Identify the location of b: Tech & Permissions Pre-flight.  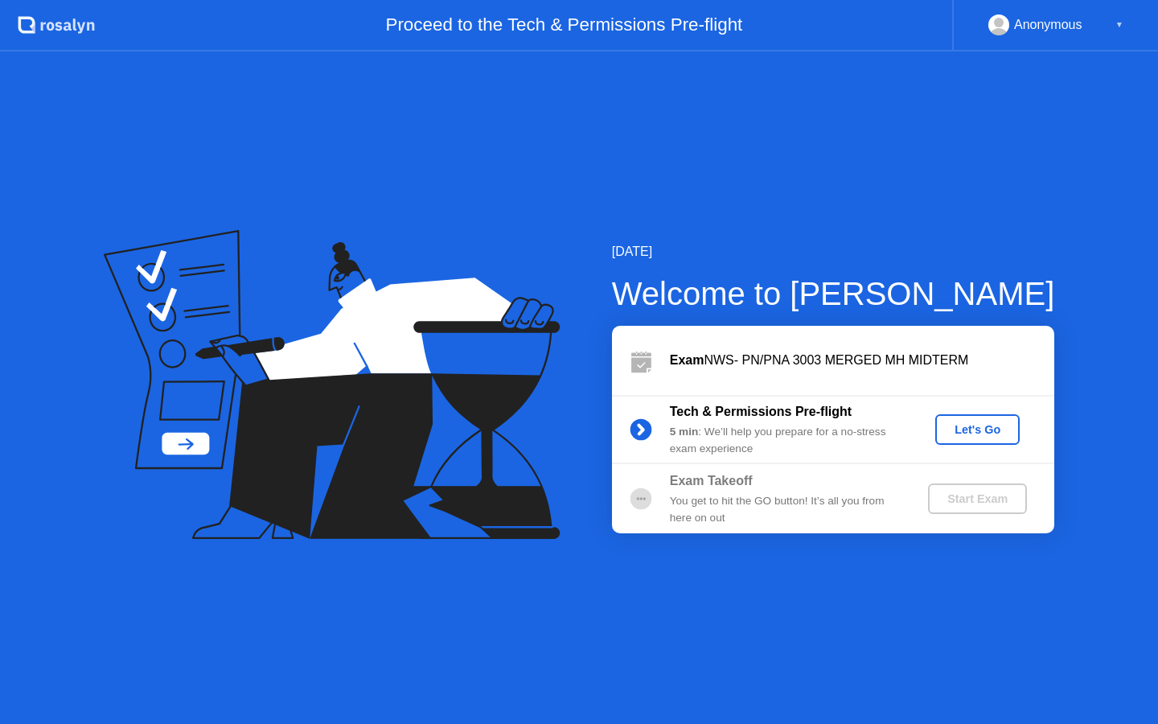
(761, 411).